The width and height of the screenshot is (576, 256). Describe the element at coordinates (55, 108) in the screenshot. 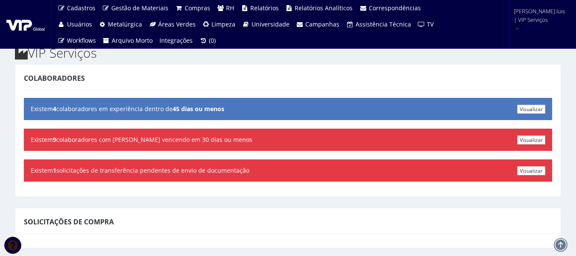

I see `b: 4` at that location.